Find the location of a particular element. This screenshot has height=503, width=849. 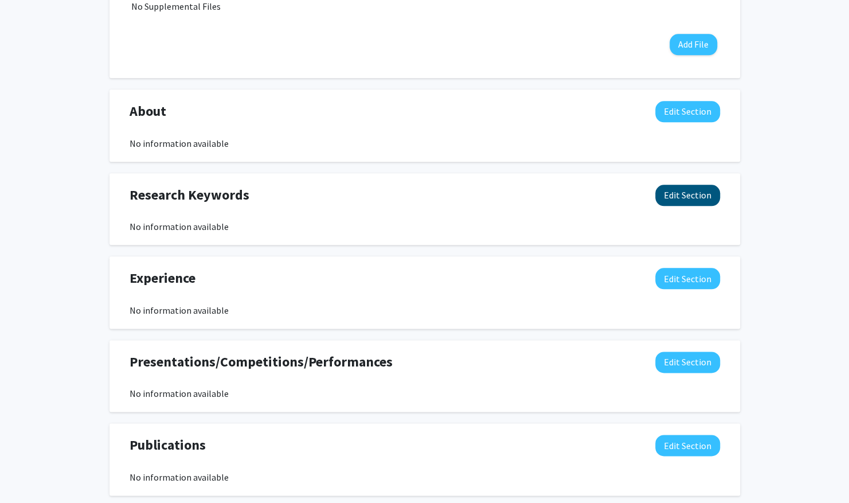

span: Experience is located at coordinates (162, 278).